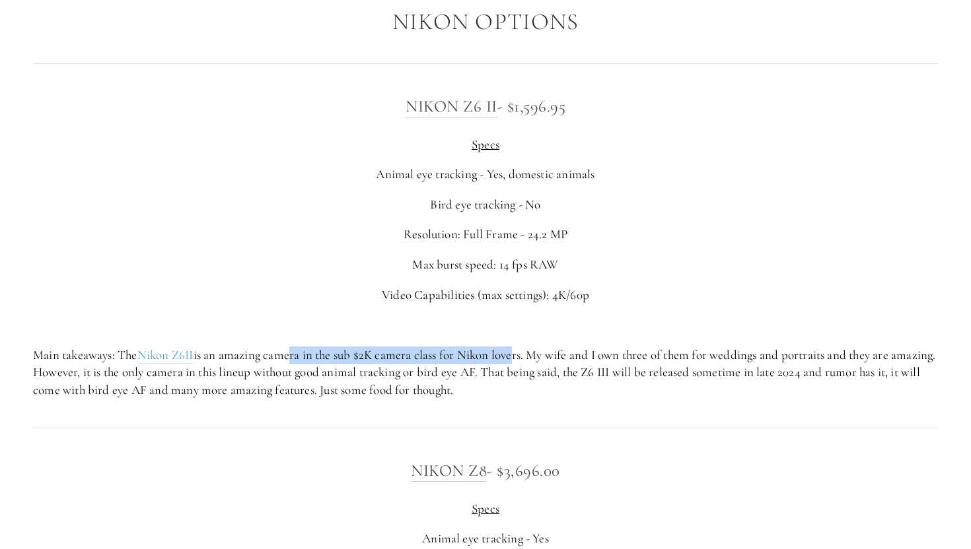 This screenshot has height=549, width=971. I want to click on a: Nikon Z8, so click(448, 472).